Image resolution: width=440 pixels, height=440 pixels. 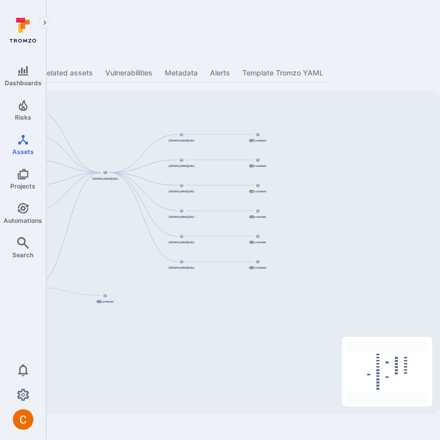 I want to click on span: Assets, so click(x=23, y=151).